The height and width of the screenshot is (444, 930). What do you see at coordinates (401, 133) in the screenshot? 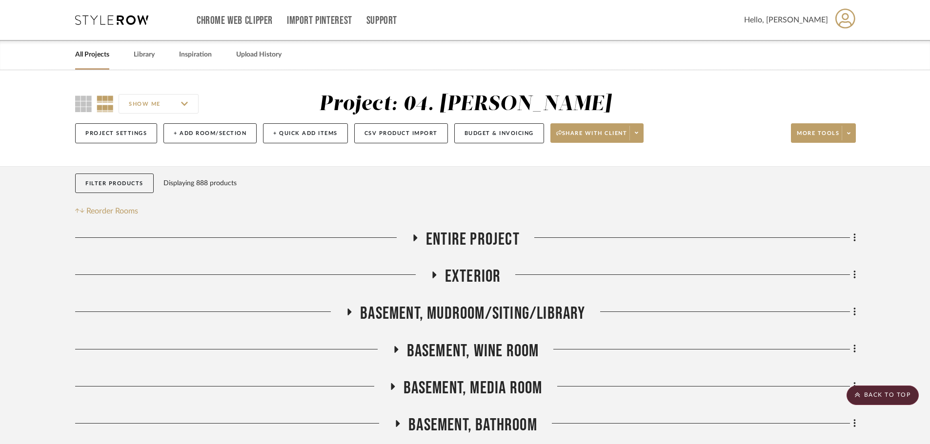
I see `button: CSV Product Import` at bounding box center [401, 133].